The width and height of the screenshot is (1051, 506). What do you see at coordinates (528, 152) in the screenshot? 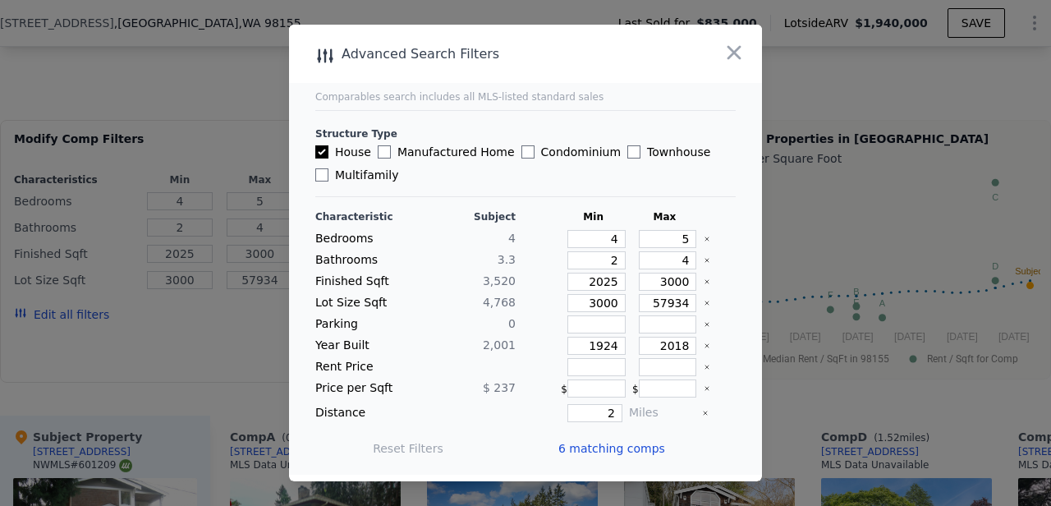
I see `input: Condominium` at bounding box center [528, 152].